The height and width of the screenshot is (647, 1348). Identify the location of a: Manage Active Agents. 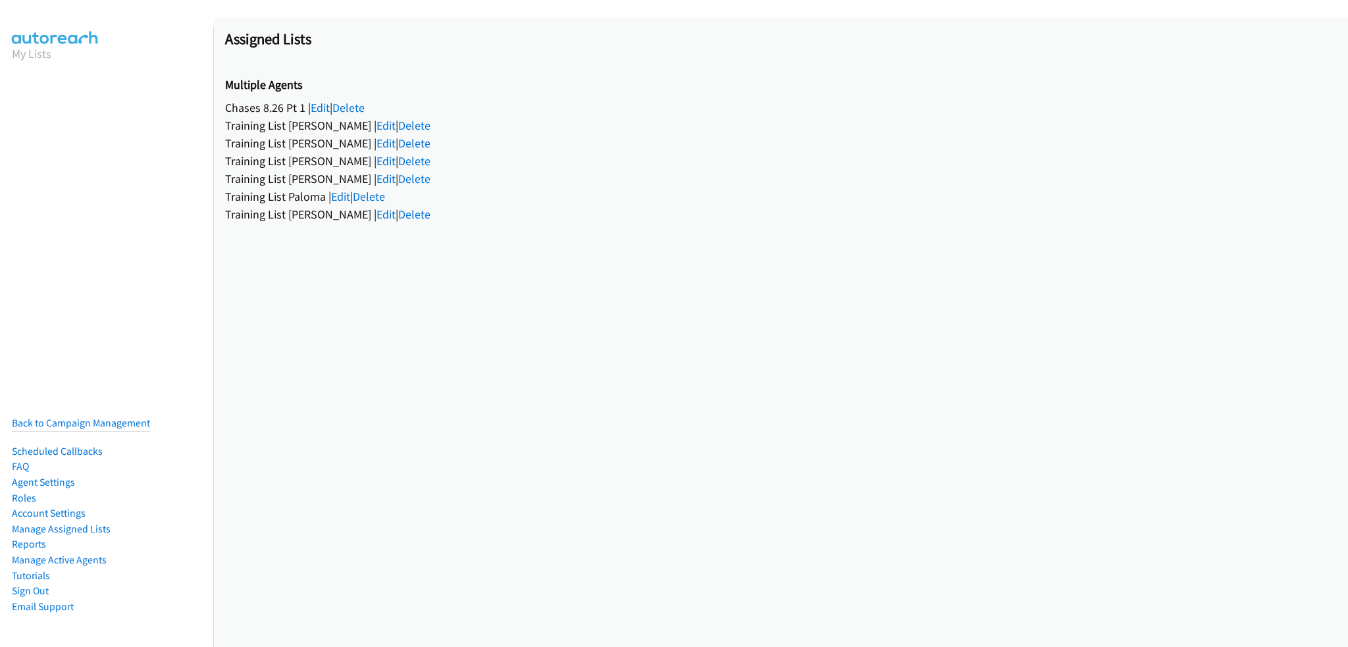
(59, 560).